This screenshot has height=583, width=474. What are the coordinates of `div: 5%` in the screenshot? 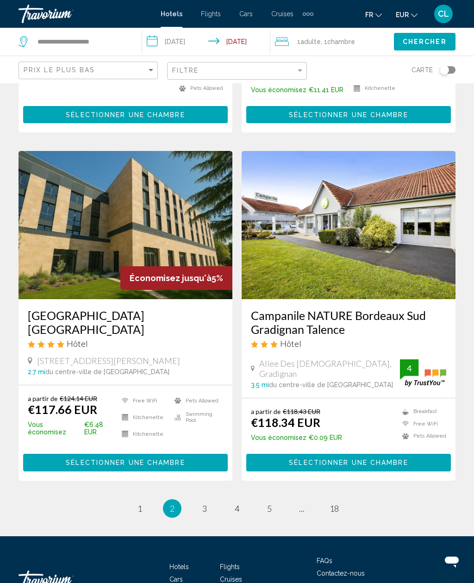 It's located at (176, 278).